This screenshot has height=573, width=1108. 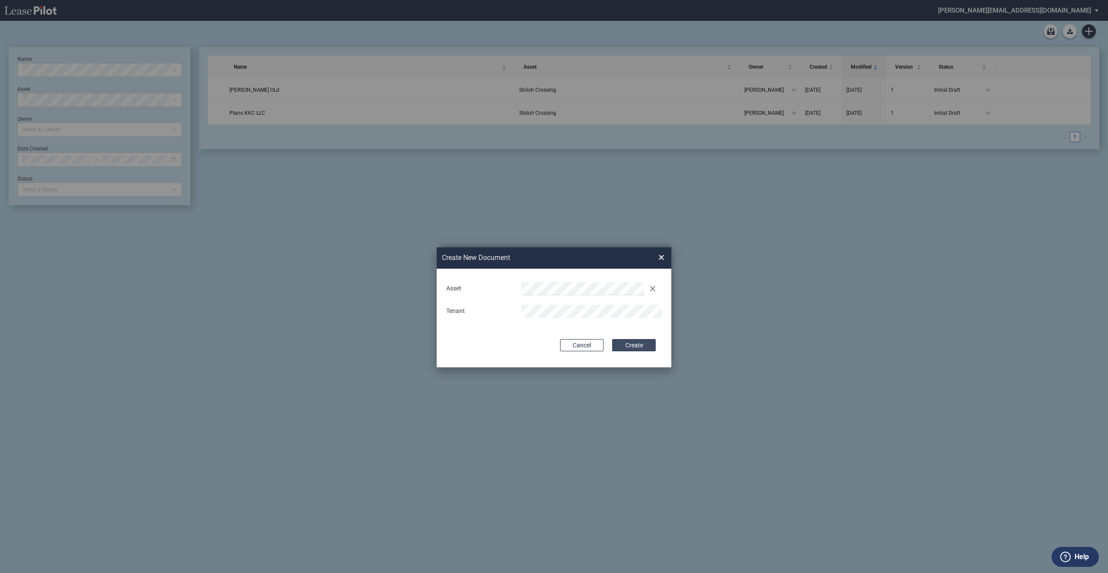 What do you see at coordinates (1082, 557) in the screenshot?
I see `label: Help` at bounding box center [1082, 557].